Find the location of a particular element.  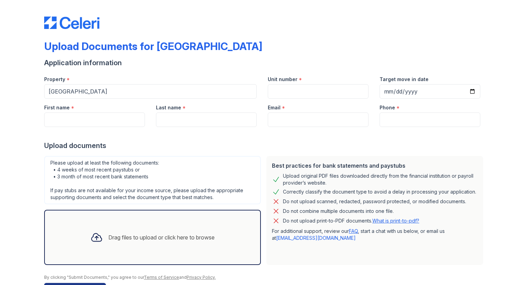

label: Target move in date is located at coordinates (404, 79).